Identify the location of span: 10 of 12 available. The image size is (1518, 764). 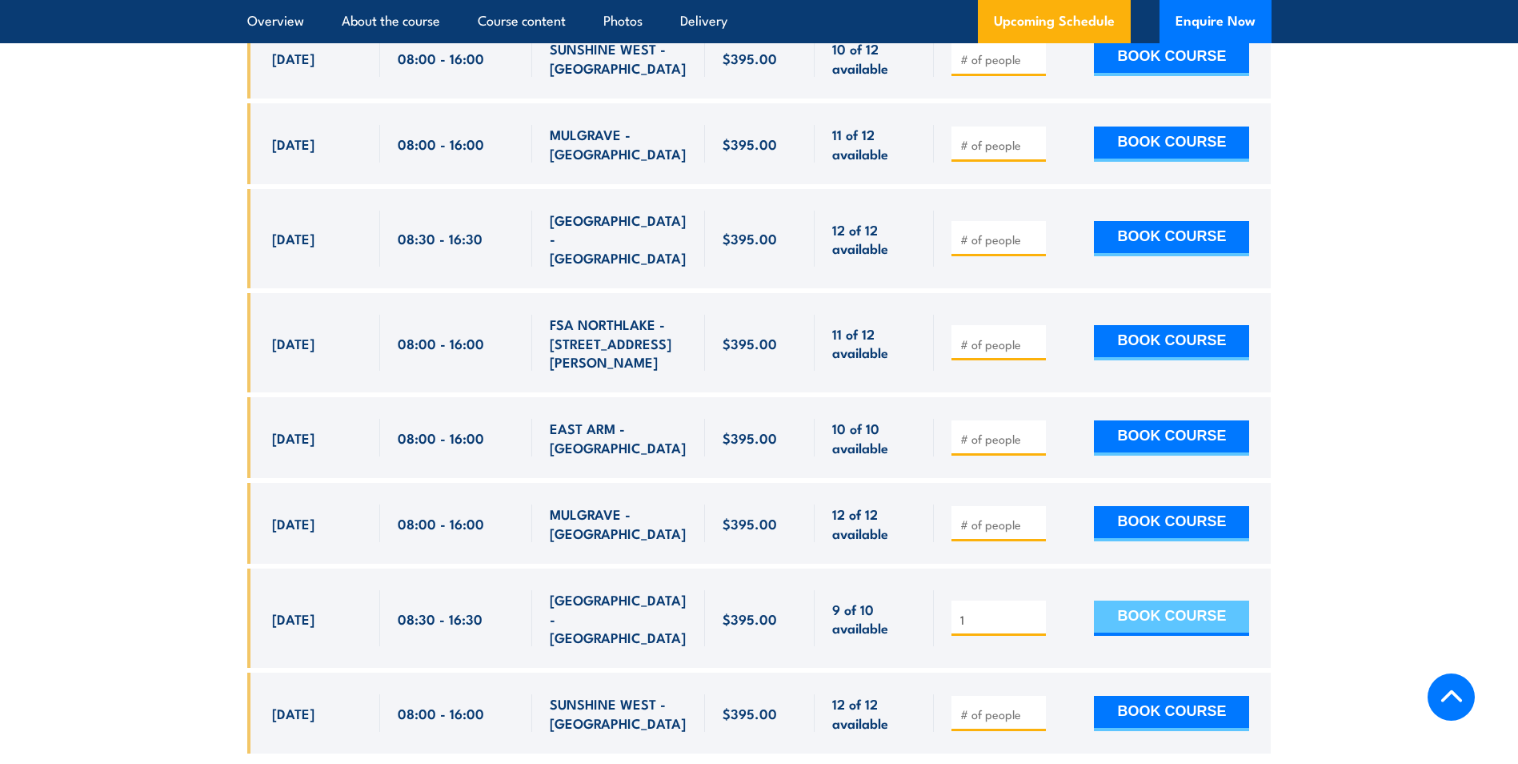
(874, 58).